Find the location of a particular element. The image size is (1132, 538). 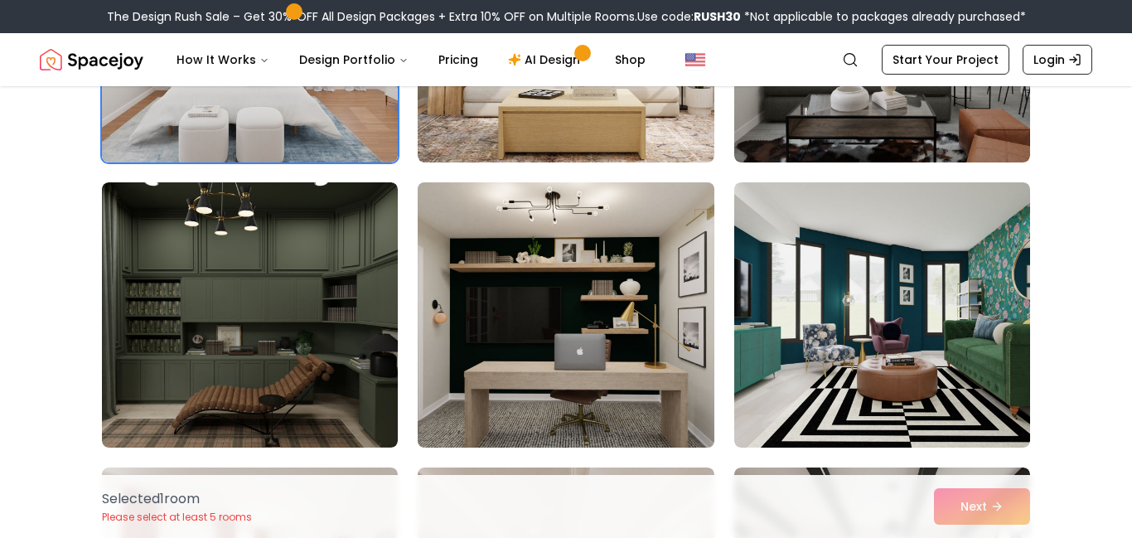

nav: Main is located at coordinates (411, 60).